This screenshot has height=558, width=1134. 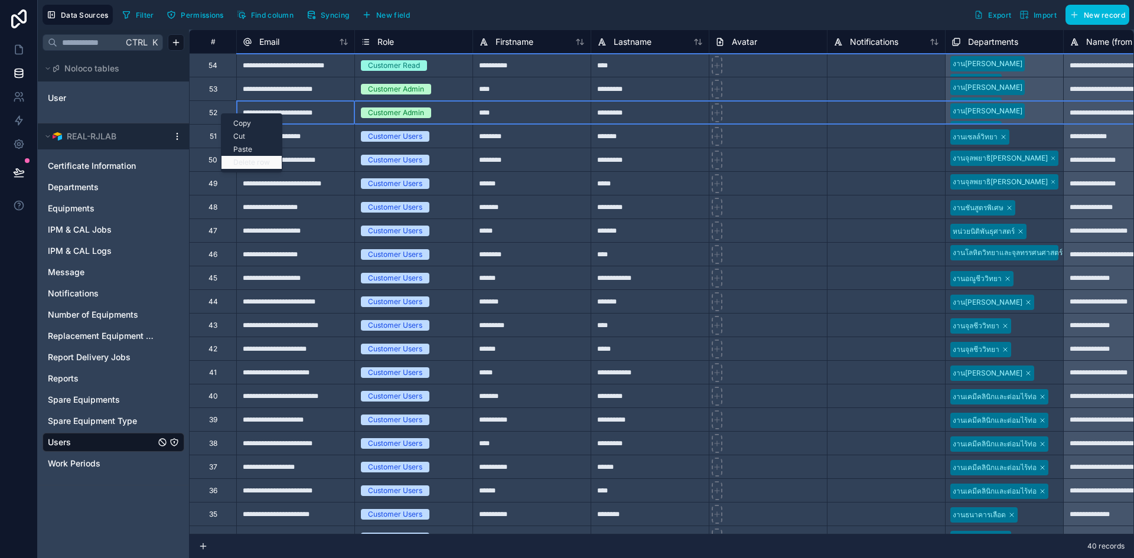 What do you see at coordinates (980, 515) in the screenshot?
I see `div: งานธนาคารเลือด` at bounding box center [980, 515].